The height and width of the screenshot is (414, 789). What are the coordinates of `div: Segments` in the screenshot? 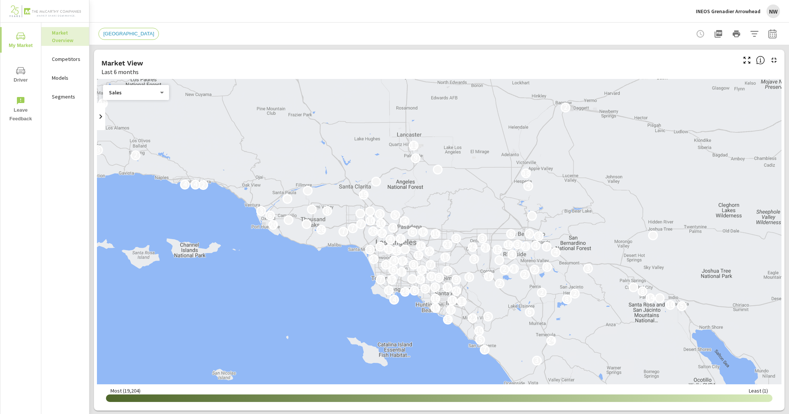 It's located at (65, 97).